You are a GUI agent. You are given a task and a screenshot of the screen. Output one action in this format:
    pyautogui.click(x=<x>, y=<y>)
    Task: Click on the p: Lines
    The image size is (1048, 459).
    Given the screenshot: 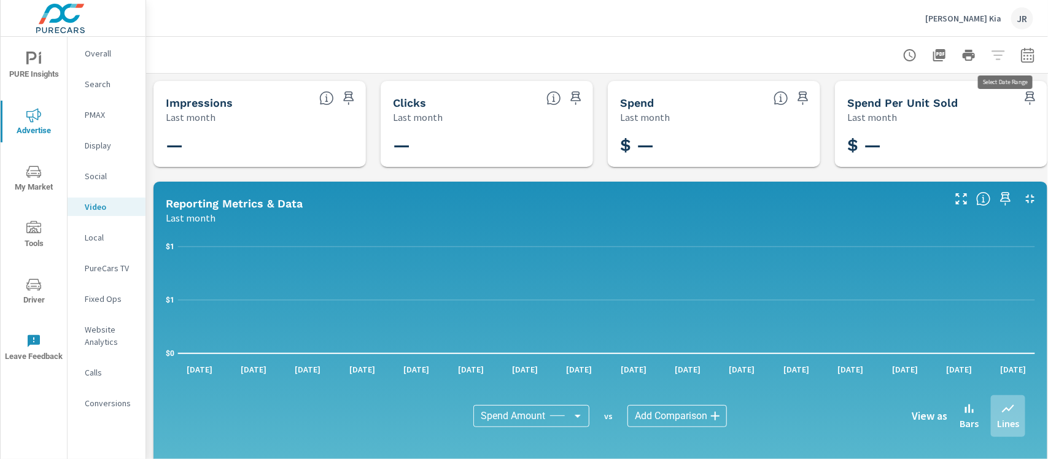 What is the action you would take?
    pyautogui.click(x=1008, y=424)
    